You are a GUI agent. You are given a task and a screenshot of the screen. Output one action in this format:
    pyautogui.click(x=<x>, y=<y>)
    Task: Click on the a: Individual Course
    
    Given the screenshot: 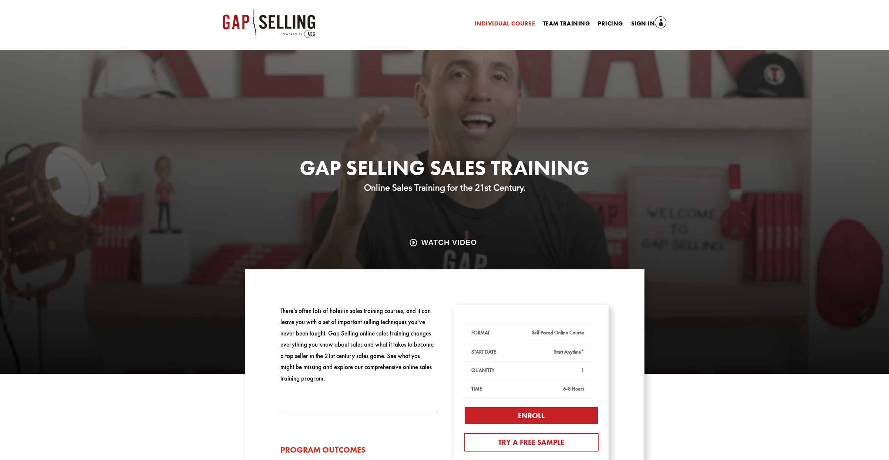 What is the action you would take?
    pyautogui.click(x=504, y=25)
    